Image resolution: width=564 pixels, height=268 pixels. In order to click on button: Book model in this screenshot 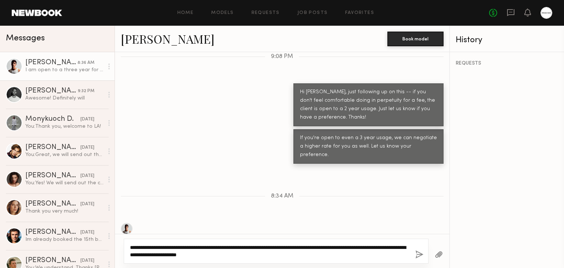, I will do `click(415, 39)`.